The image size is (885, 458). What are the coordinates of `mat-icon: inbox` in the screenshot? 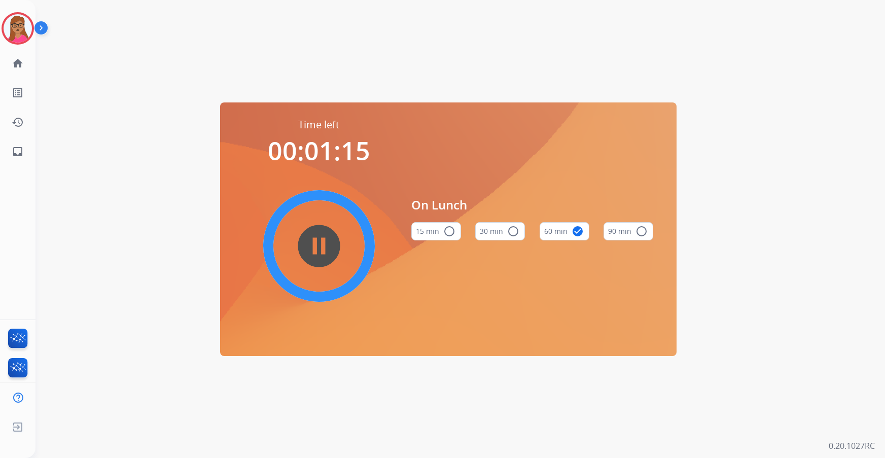 It's located at (18, 152).